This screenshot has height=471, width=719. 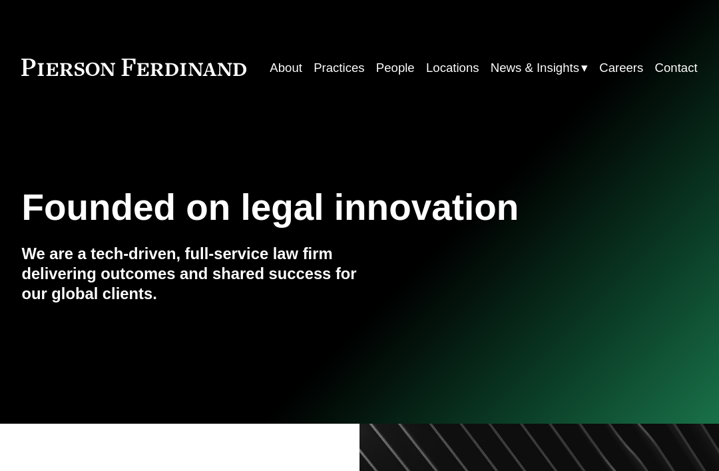 What do you see at coordinates (286, 67) in the screenshot?
I see `a: About` at bounding box center [286, 67].